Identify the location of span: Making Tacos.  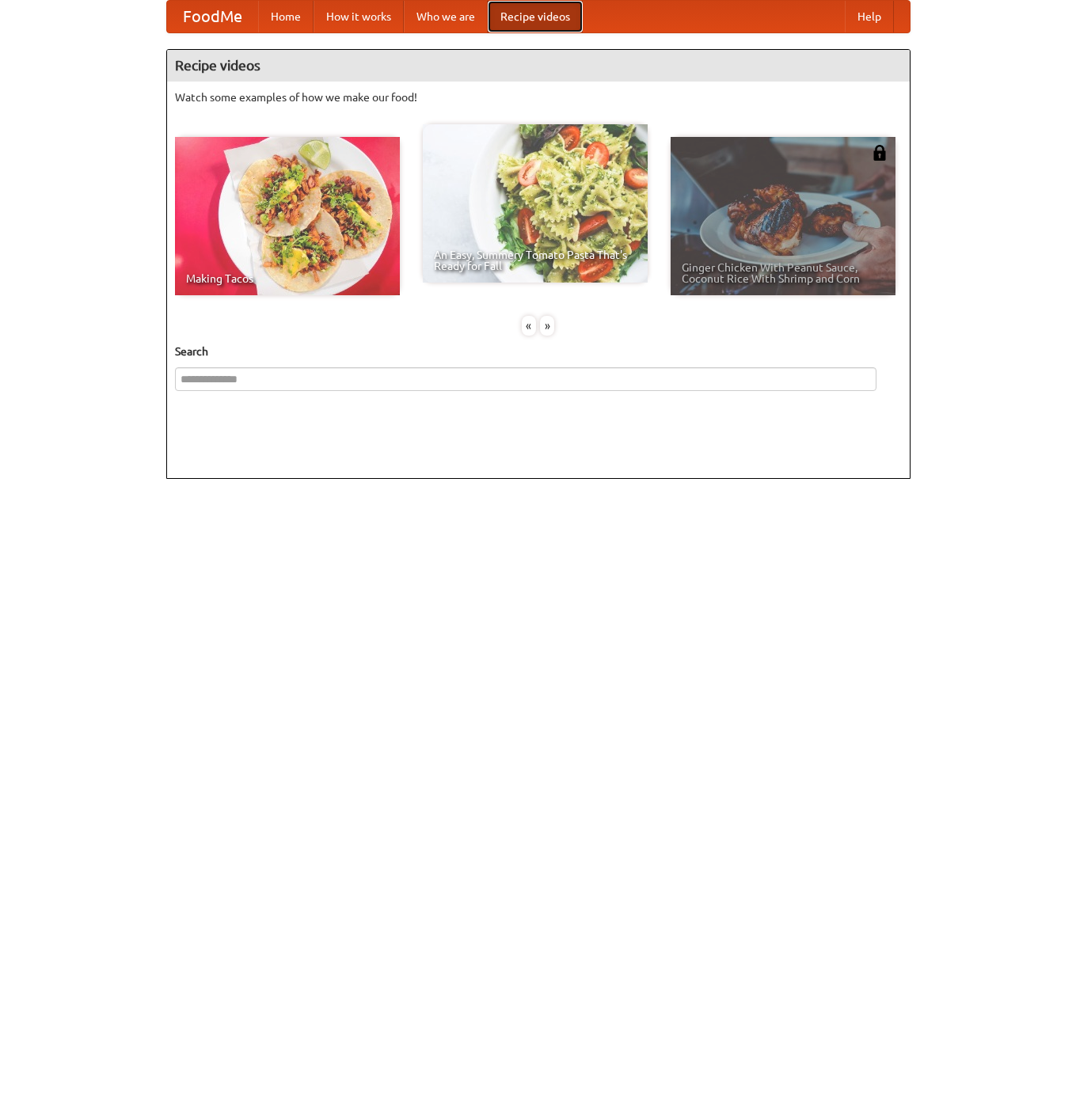
(287, 278).